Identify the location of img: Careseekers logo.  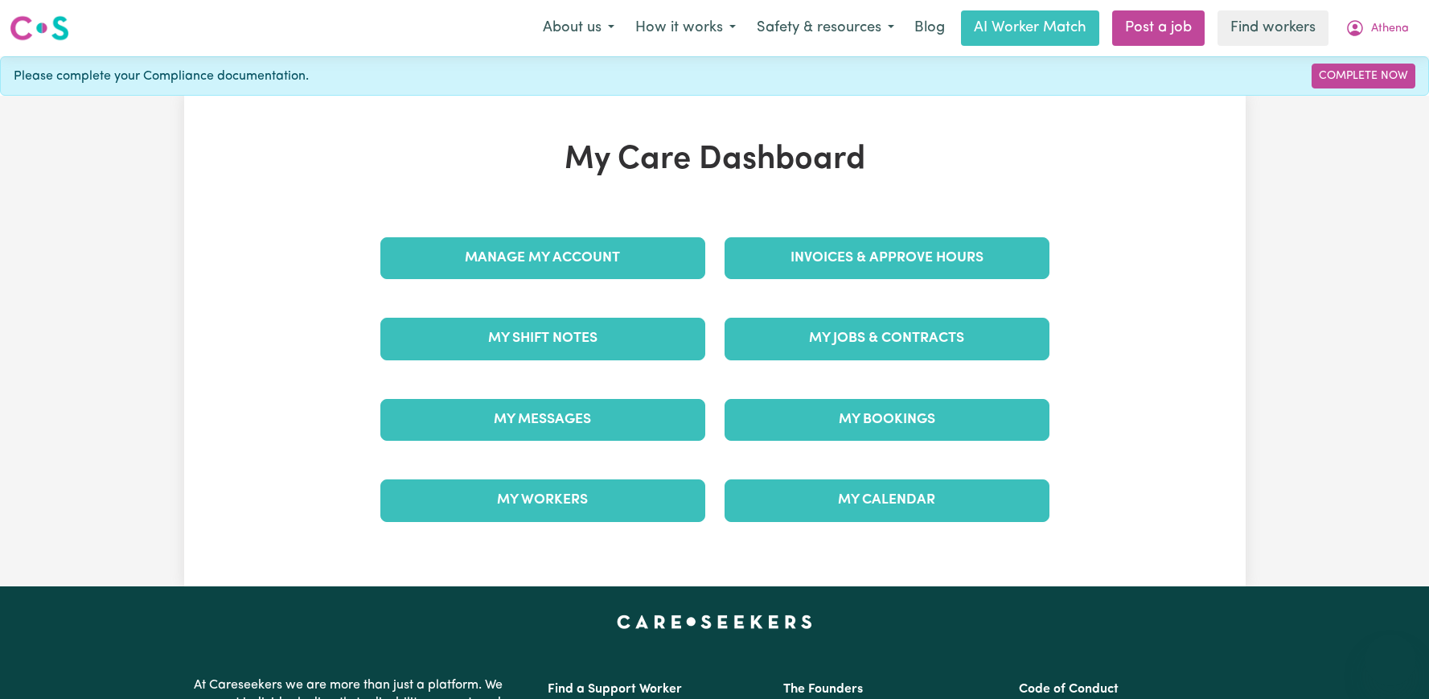
(39, 28).